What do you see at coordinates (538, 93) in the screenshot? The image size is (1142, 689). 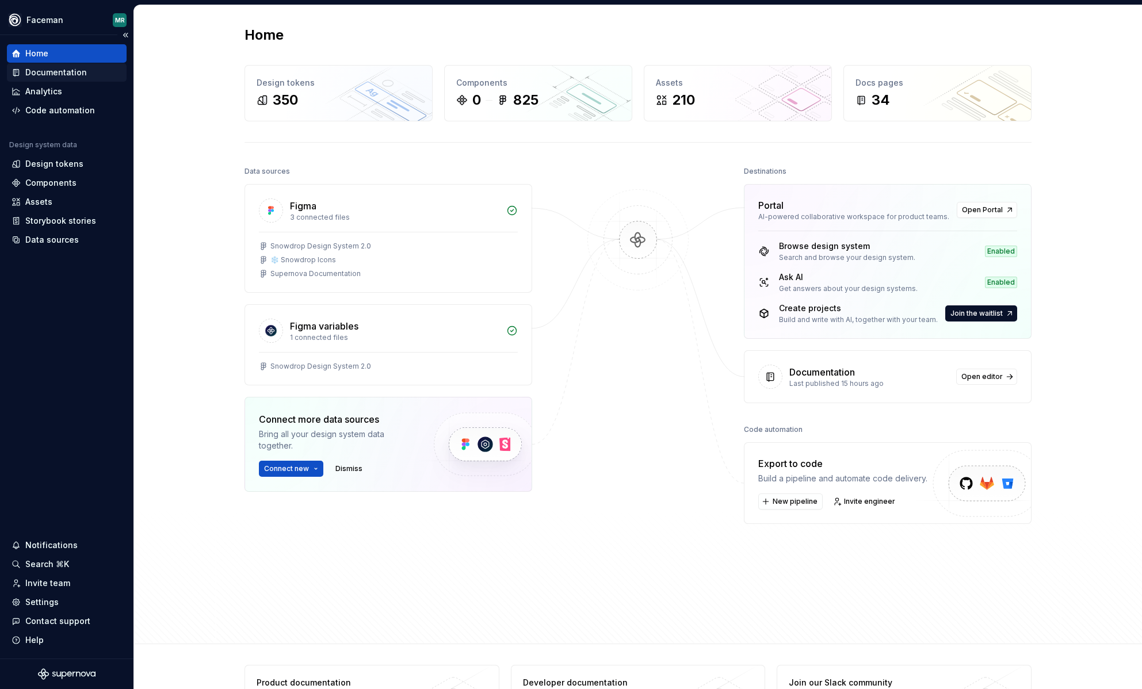 I see `a: Components0825` at bounding box center [538, 93].